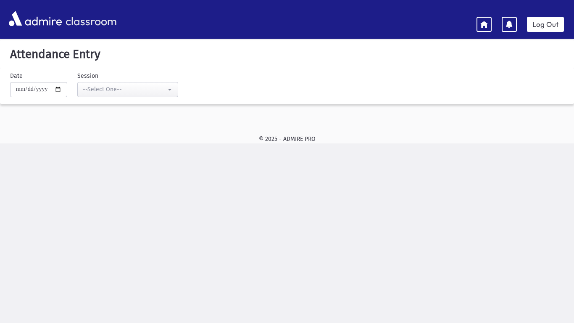 The width and height of the screenshot is (574, 323). I want to click on a: Log Out, so click(545, 24).